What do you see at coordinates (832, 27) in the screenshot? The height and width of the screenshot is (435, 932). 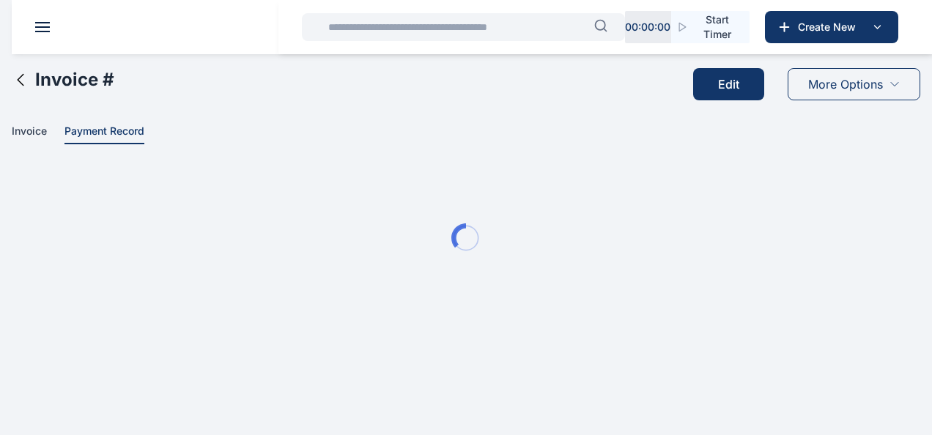 I see `button: Create New` at bounding box center [832, 27].